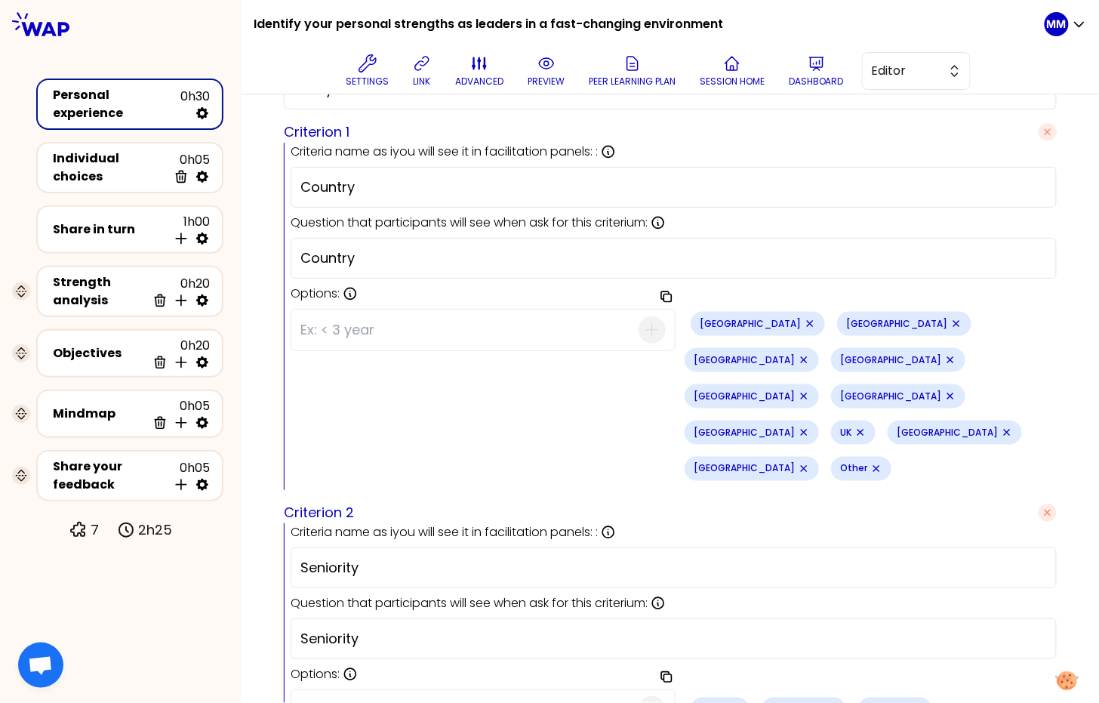 The height and width of the screenshot is (703, 1099). Describe the element at coordinates (906, 71) in the screenshot. I see `span: Editor` at that location.